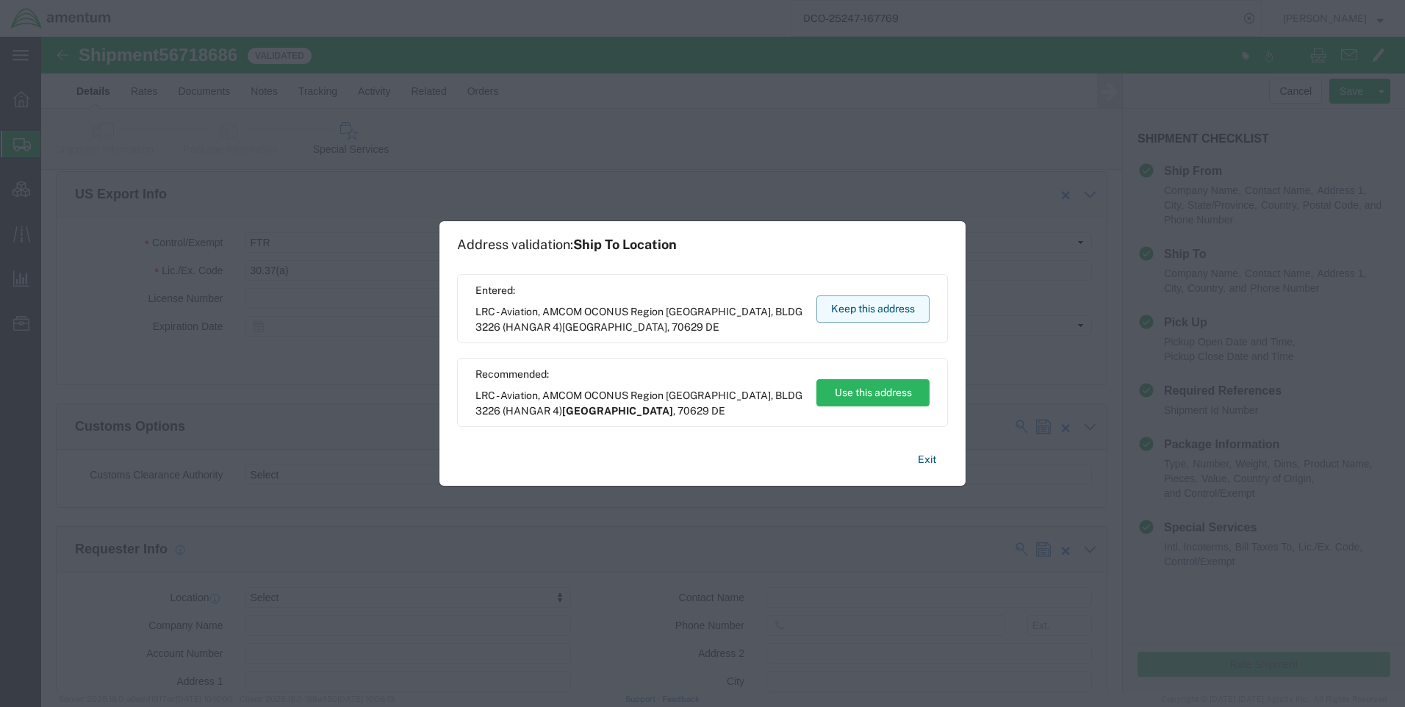 The width and height of the screenshot is (1405, 707). I want to click on h1: Address validation:, so click(566, 245).